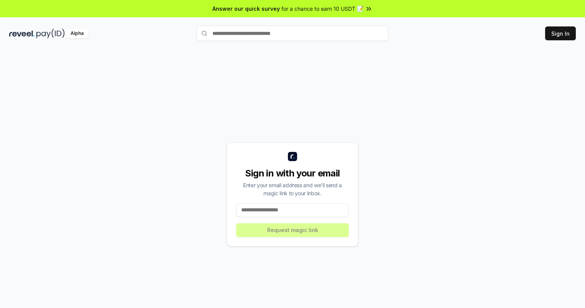 The width and height of the screenshot is (585, 308). Describe the element at coordinates (51, 33) in the screenshot. I see `img: pay_id` at that location.